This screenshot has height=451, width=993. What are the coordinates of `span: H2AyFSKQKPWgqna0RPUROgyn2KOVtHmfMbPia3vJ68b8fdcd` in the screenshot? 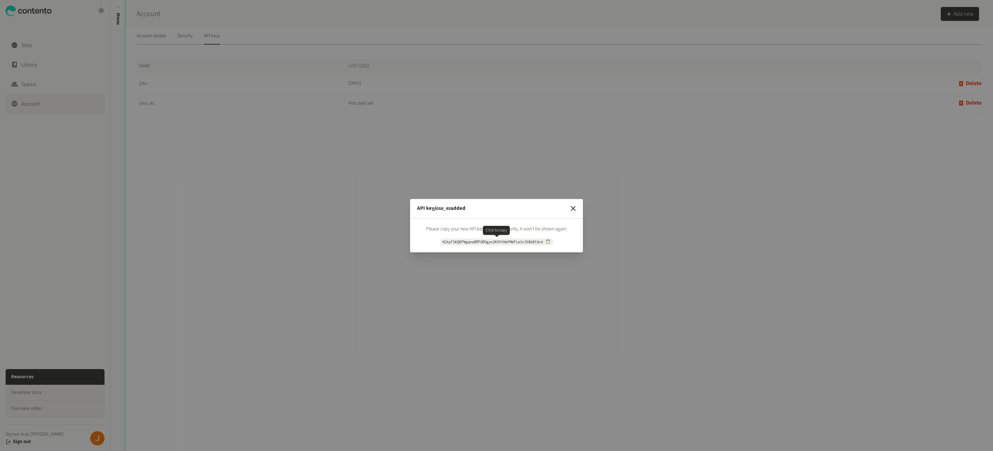 It's located at (492, 242).